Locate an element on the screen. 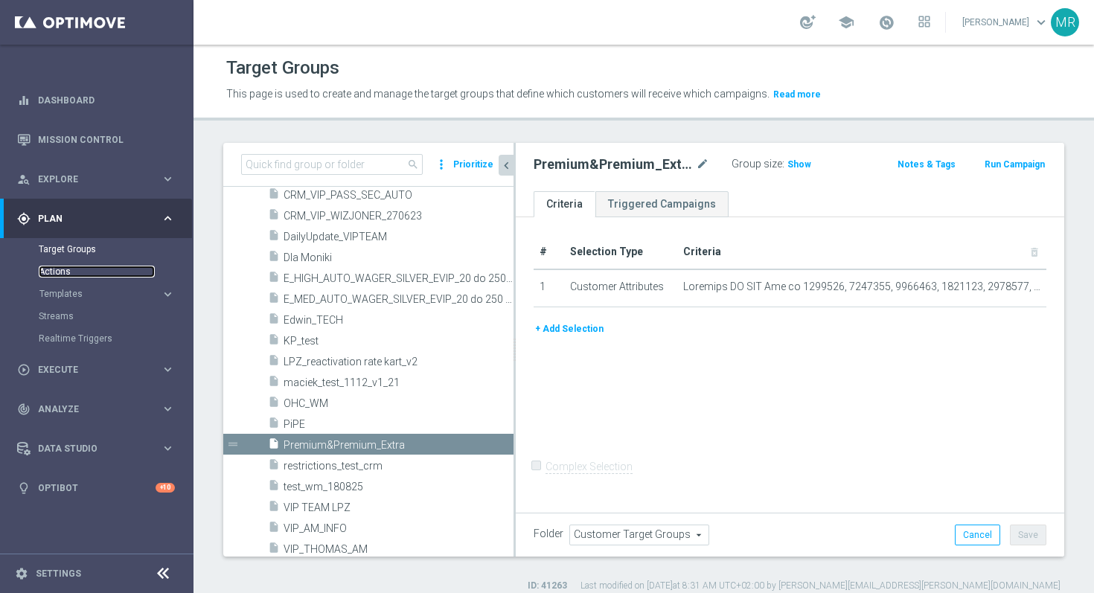  button: chevron_left is located at coordinates (506, 165).